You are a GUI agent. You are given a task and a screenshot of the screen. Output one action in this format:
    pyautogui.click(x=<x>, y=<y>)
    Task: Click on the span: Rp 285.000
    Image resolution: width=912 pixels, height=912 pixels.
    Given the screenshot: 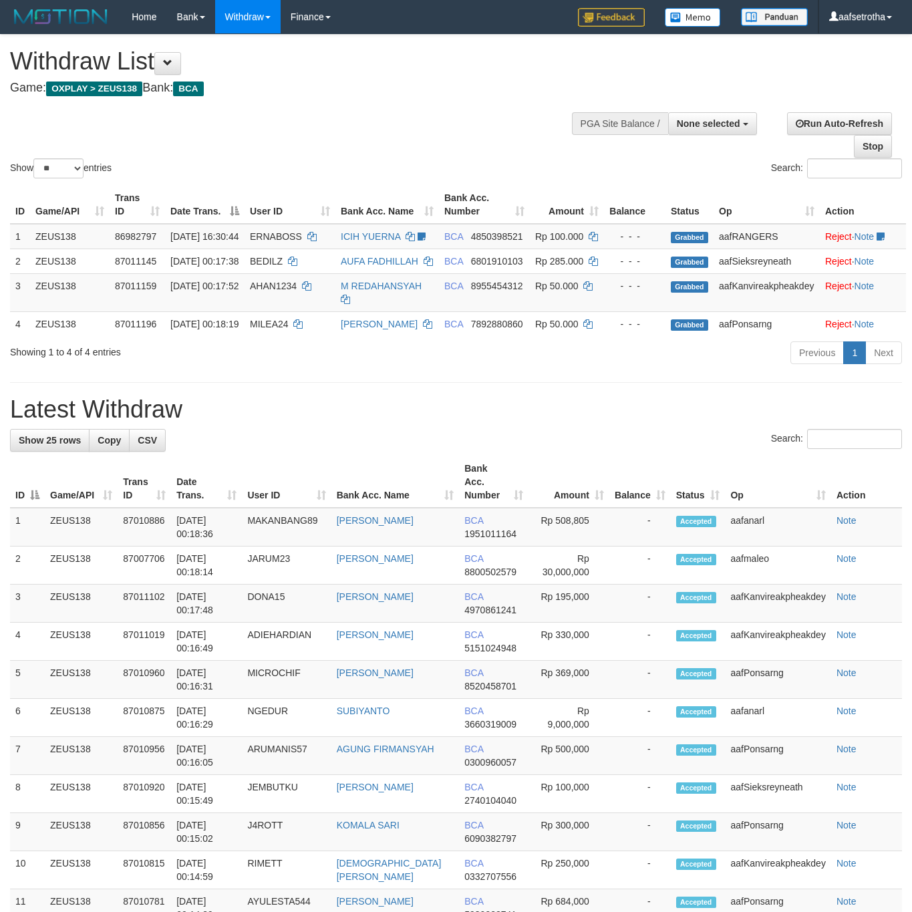 What is the action you would take?
    pyautogui.click(x=559, y=261)
    